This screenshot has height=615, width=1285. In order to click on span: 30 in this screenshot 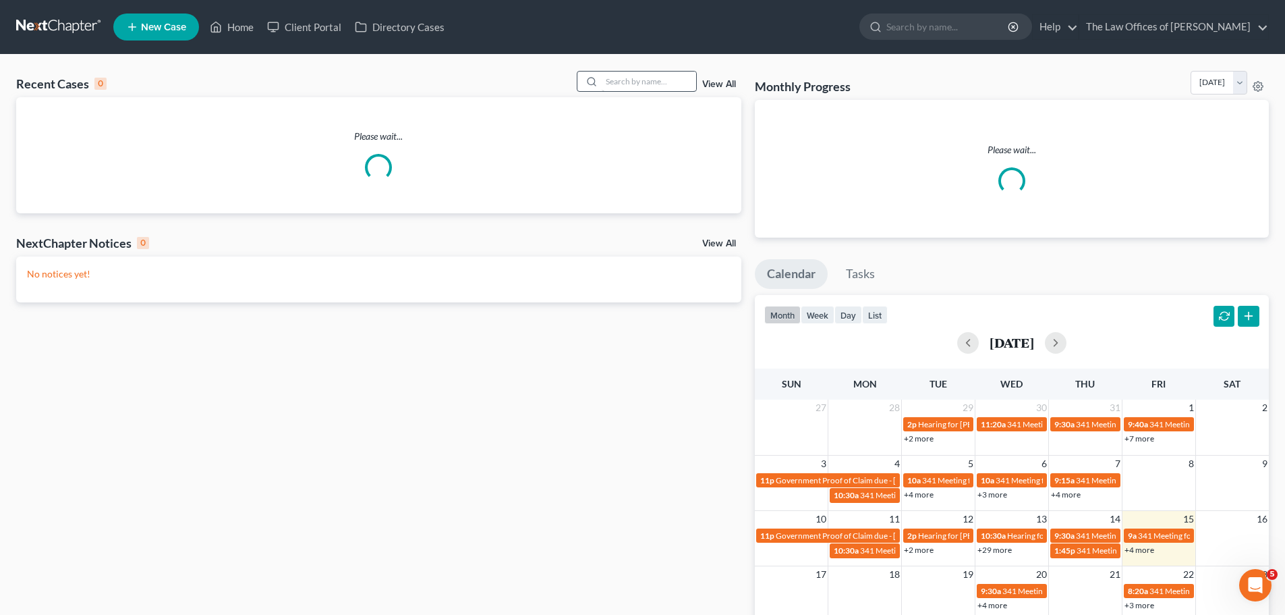, I will do `click(1041, 407)`.